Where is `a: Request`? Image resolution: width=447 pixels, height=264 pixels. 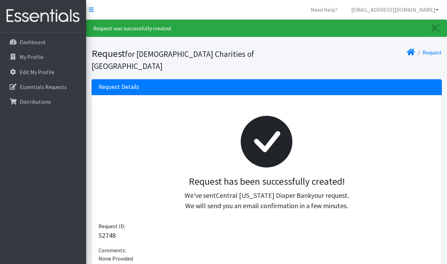
a: Request is located at coordinates (432, 52).